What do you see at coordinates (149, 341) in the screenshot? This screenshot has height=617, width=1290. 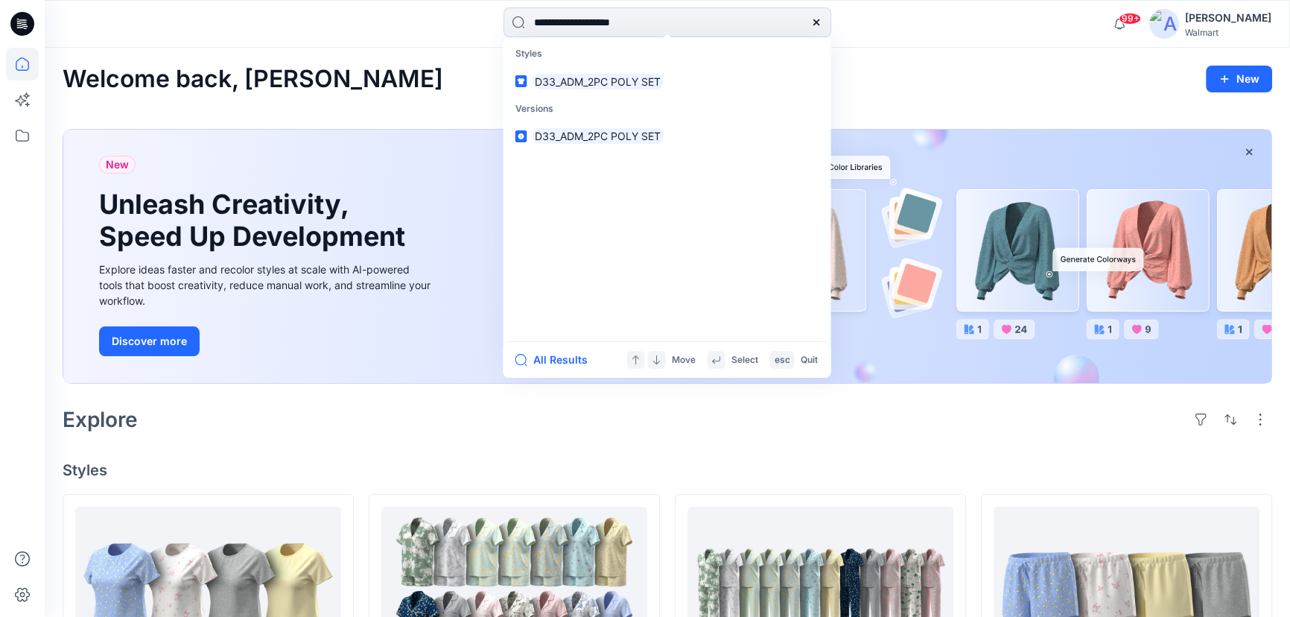 I see `button: Discover more` at bounding box center [149, 341].